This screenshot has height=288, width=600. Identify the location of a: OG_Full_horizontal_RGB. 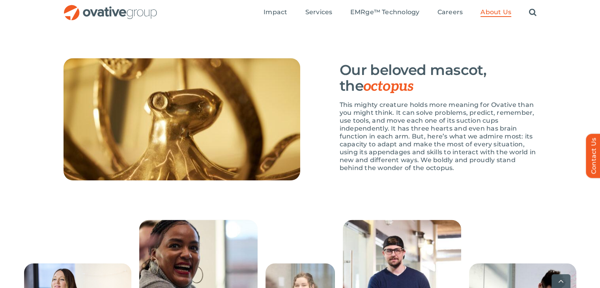
(111, 7).